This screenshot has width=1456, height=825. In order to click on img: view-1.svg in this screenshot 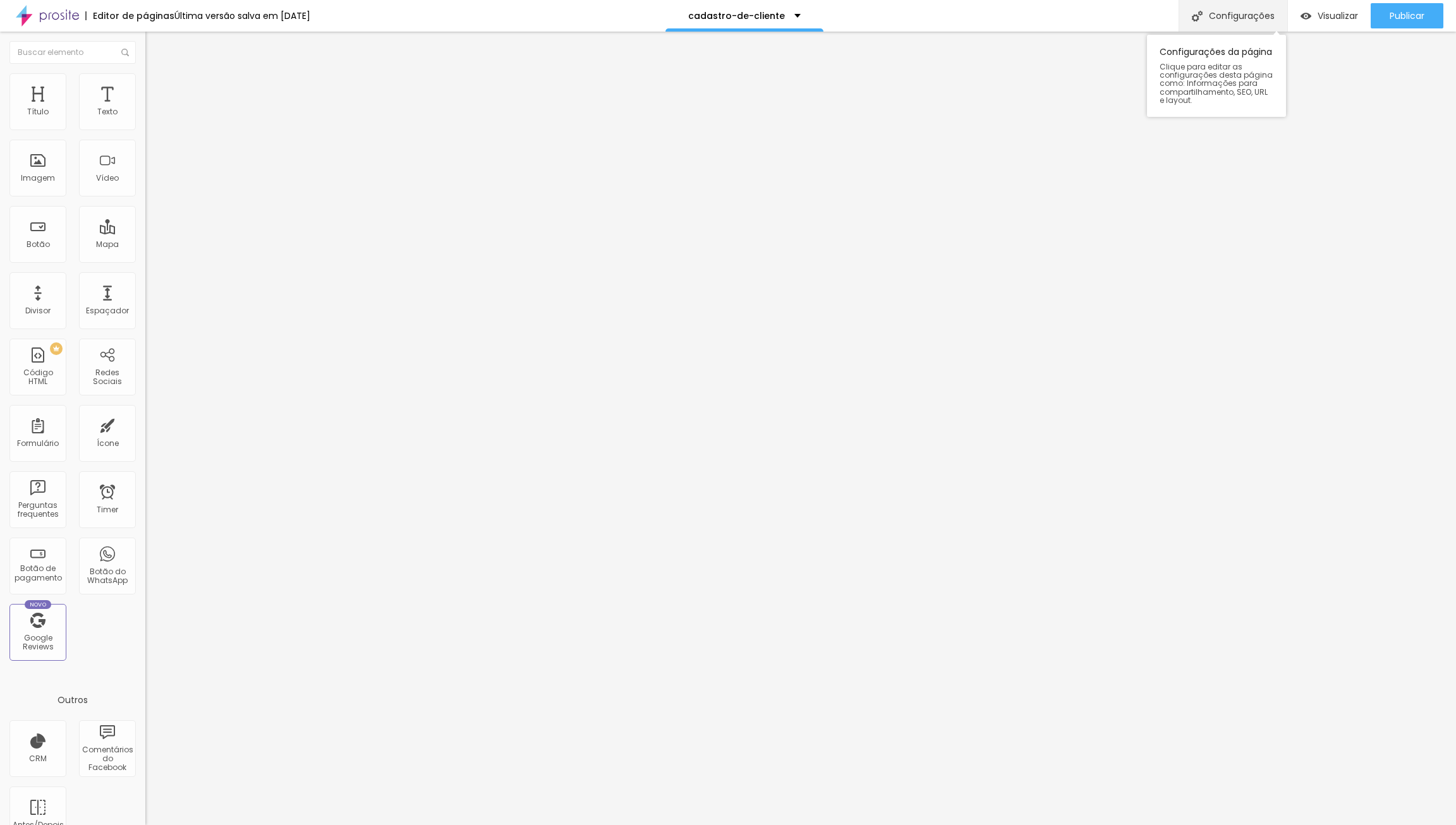, I will do `click(1305, 16)`.